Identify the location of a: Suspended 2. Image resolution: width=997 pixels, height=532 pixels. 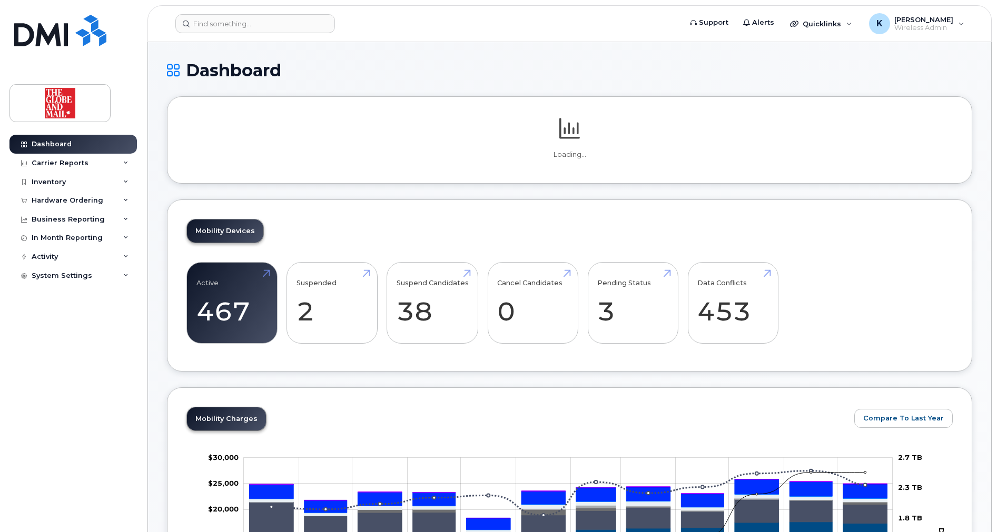
(332, 303).